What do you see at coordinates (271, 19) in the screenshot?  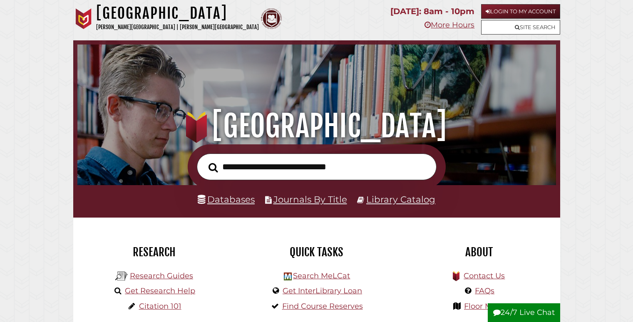 I see `img: Calvin Theological Seminary` at bounding box center [271, 19].